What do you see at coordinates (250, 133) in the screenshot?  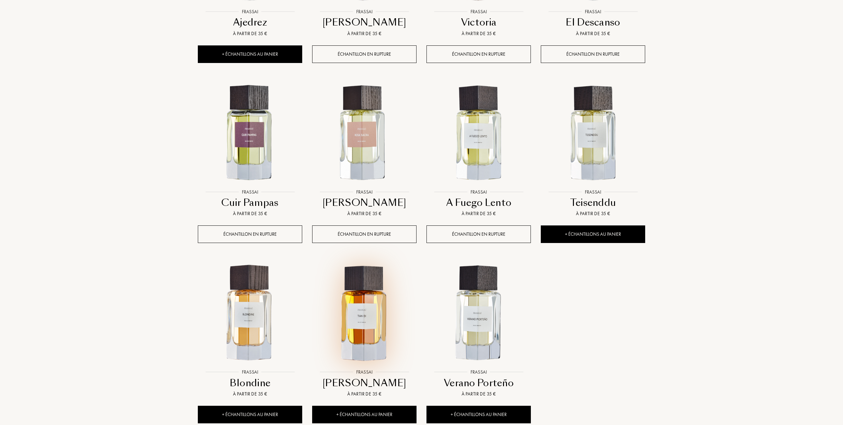 I see `img: Cuir Pampas Frassai` at bounding box center [250, 133].